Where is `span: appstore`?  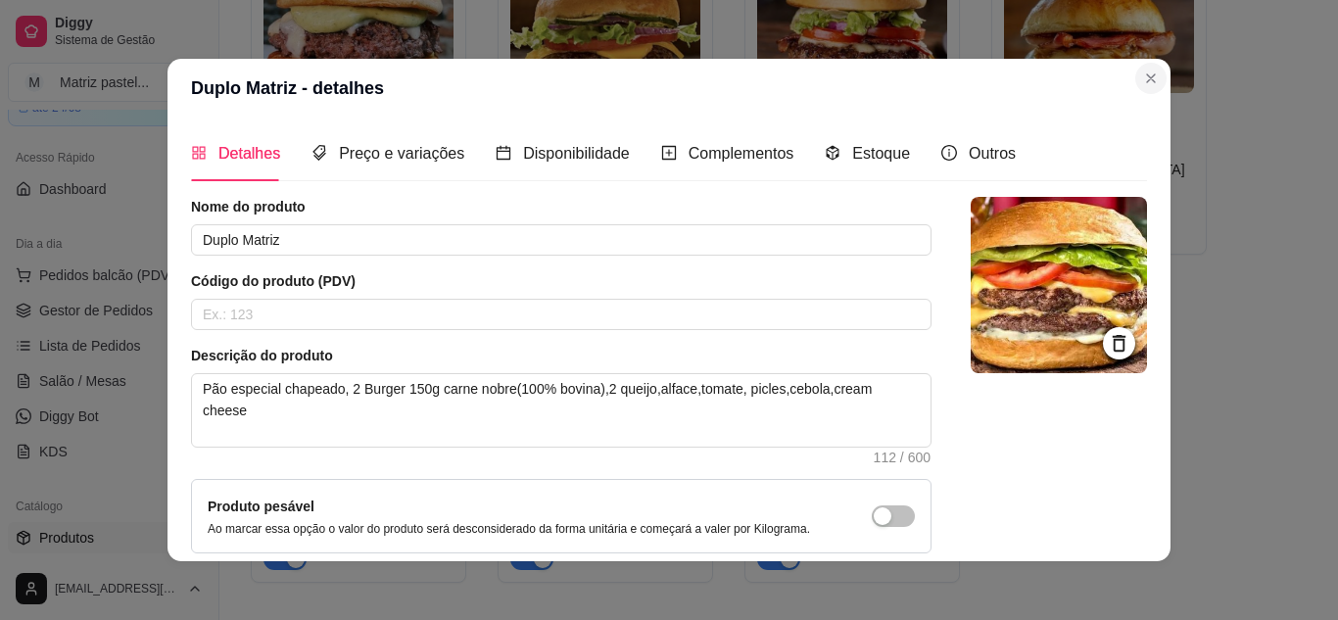
span: appstore is located at coordinates (199, 153).